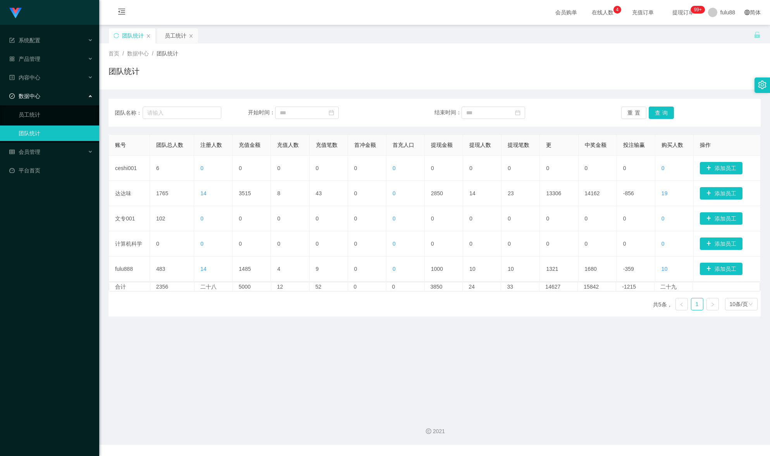  Describe the element at coordinates (129, 244) in the screenshot. I see `font: 计算机科学` at that location.